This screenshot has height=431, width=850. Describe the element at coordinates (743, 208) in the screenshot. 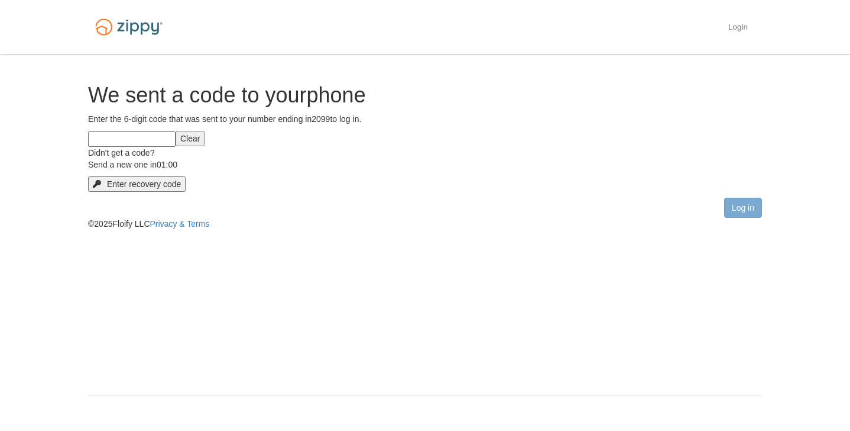

I see `button: Log in` at that location.